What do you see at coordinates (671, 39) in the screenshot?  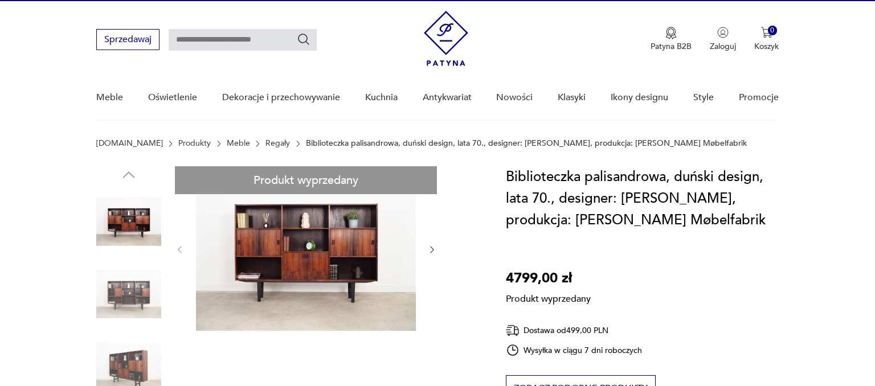 I see `button: Patyna B2B` at bounding box center [671, 39].